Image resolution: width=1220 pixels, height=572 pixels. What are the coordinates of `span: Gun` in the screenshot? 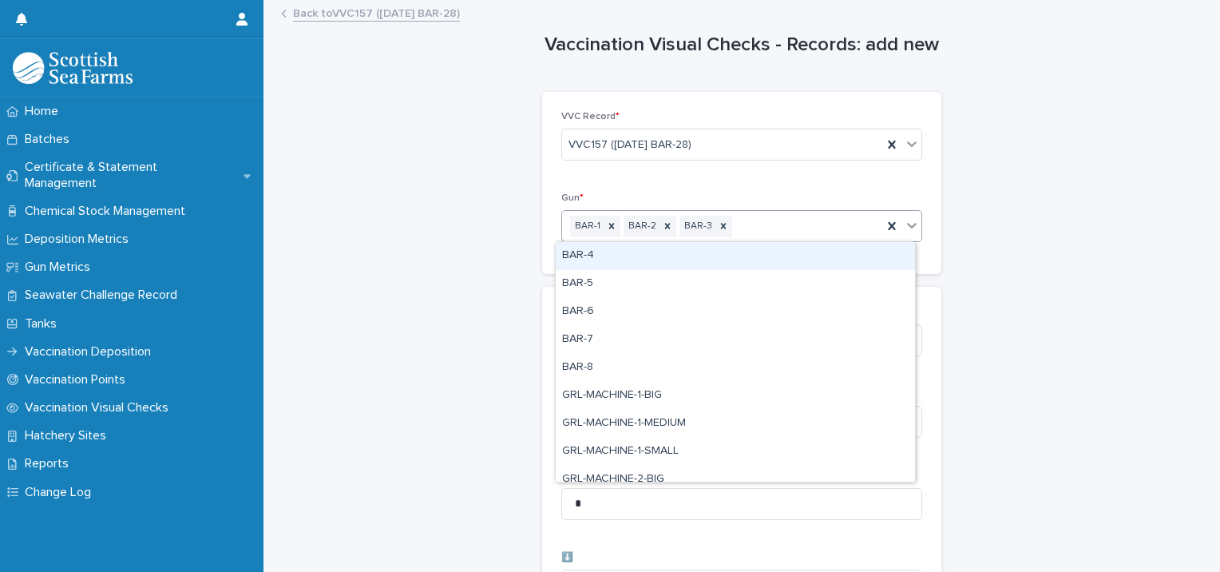 It's located at (573, 198).